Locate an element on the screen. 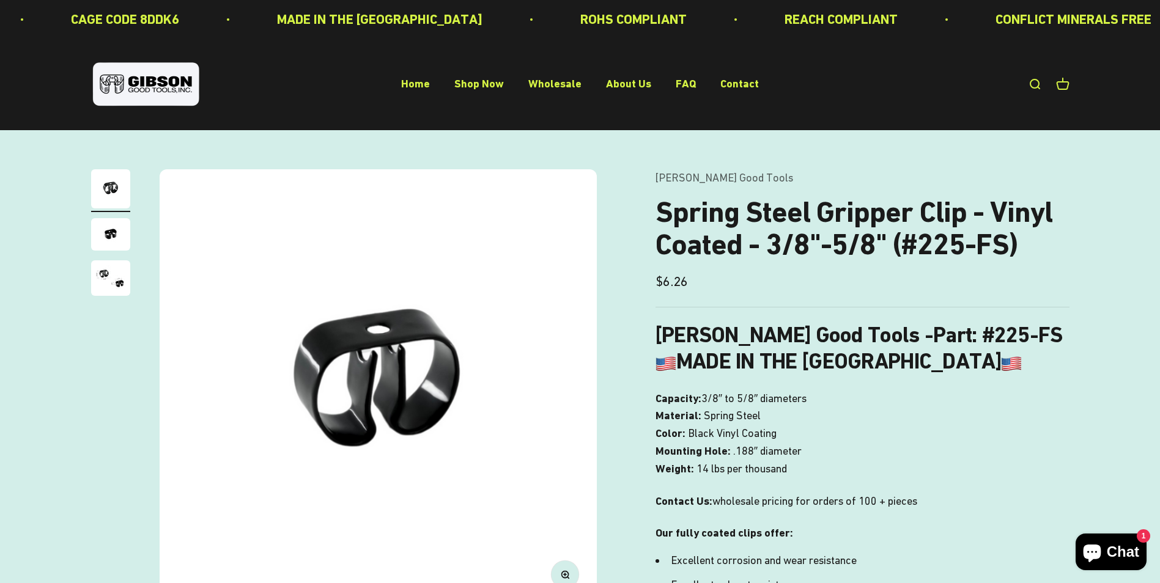 The height and width of the screenshot is (583, 1160). p: CAGE CODE 8DDK6 is located at coordinates (118, 19).